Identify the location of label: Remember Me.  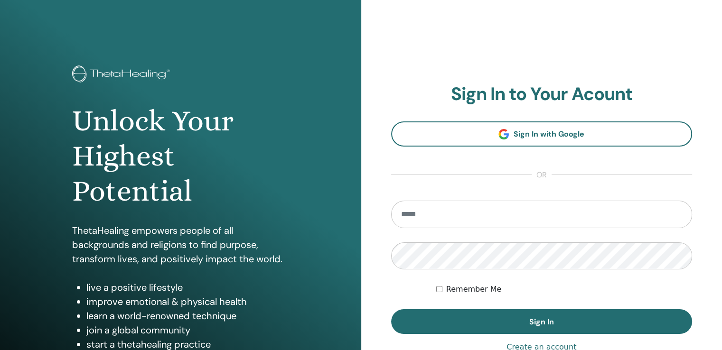
(474, 290).